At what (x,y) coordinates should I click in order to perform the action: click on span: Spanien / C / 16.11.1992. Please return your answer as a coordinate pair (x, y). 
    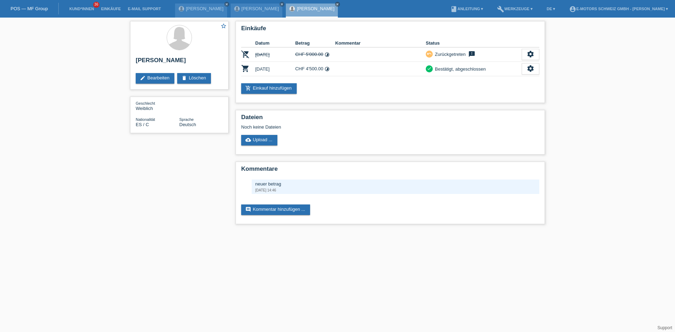
    Looking at the image, I should click on (142, 124).